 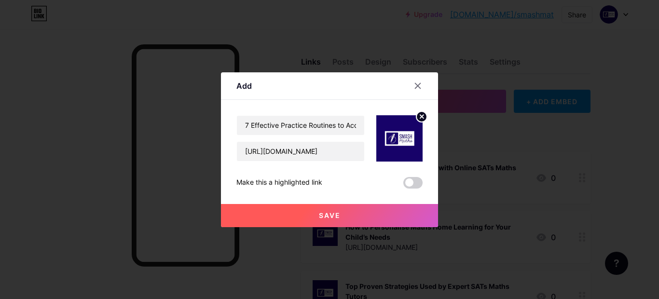 What do you see at coordinates (279, 183) in the screenshot?
I see `div: Make this a highlighted link` at bounding box center [279, 183].